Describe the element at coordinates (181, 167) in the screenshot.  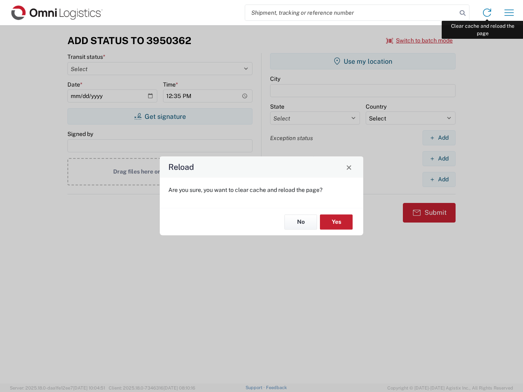
I see `h4: Reload` at that location.